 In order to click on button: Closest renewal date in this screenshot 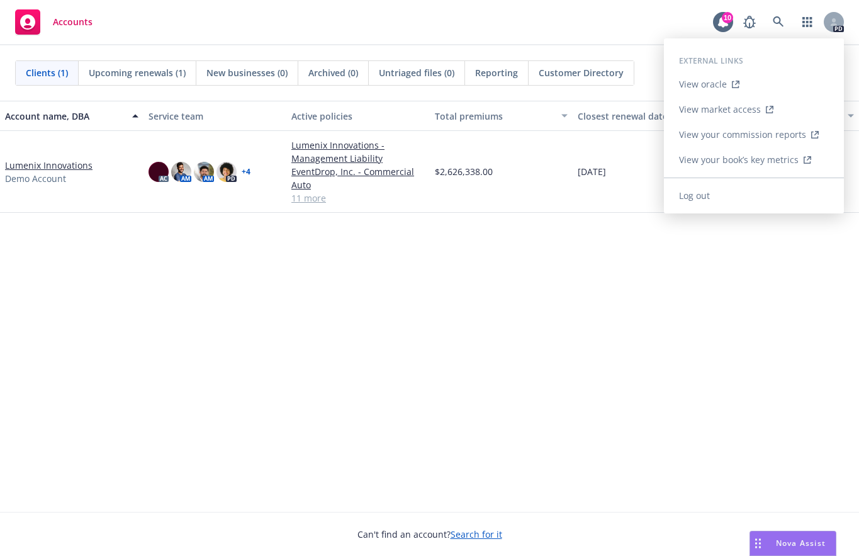, I will do `click(645, 116)`.